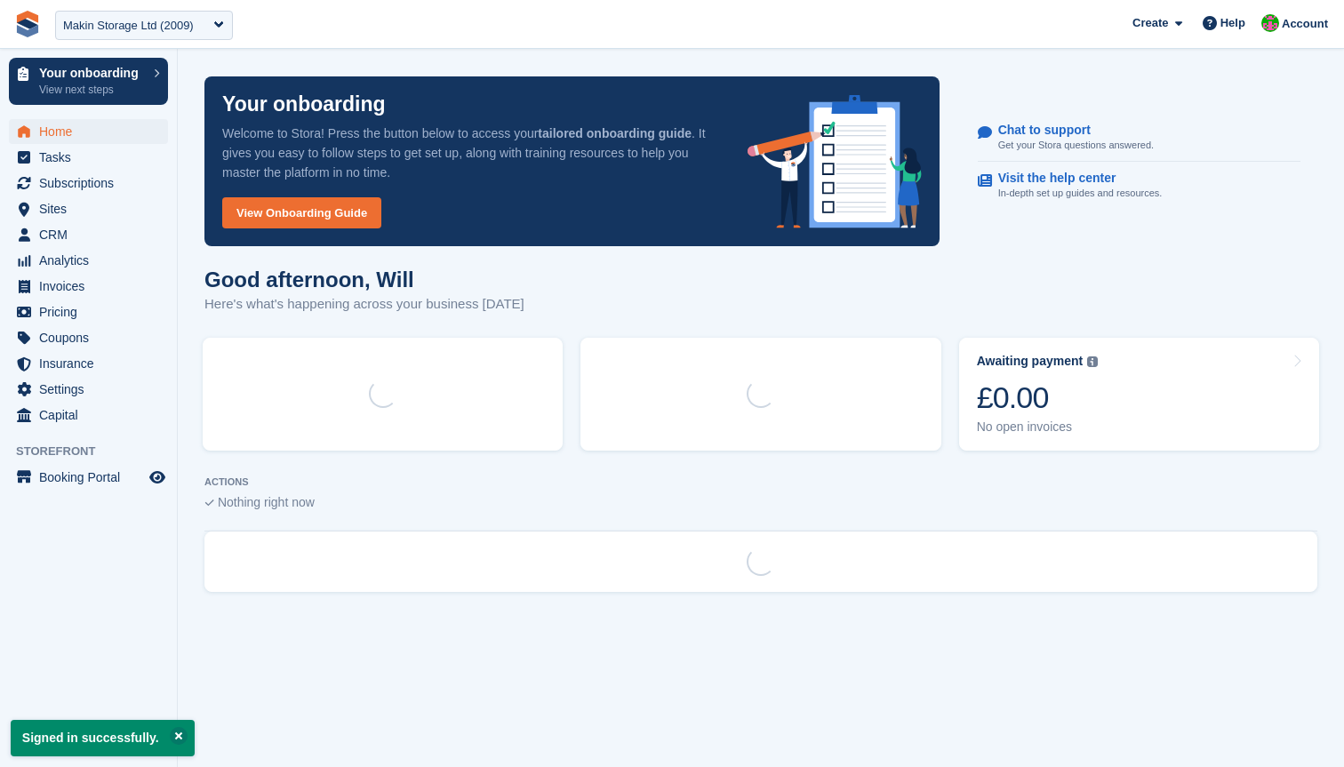 This screenshot has width=1344, height=767. What do you see at coordinates (209, 503) in the screenshot?
I see `img: blank_slate_check_icon-ba018cac091ee9be17c0a81a6c232d5eb81de652e7a59be601be346b1b6ddf79.svg` at bounding box center [209, 503].